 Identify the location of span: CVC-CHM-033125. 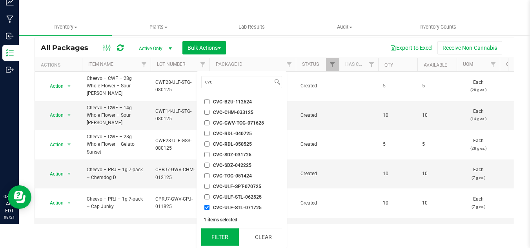
(233, 113).